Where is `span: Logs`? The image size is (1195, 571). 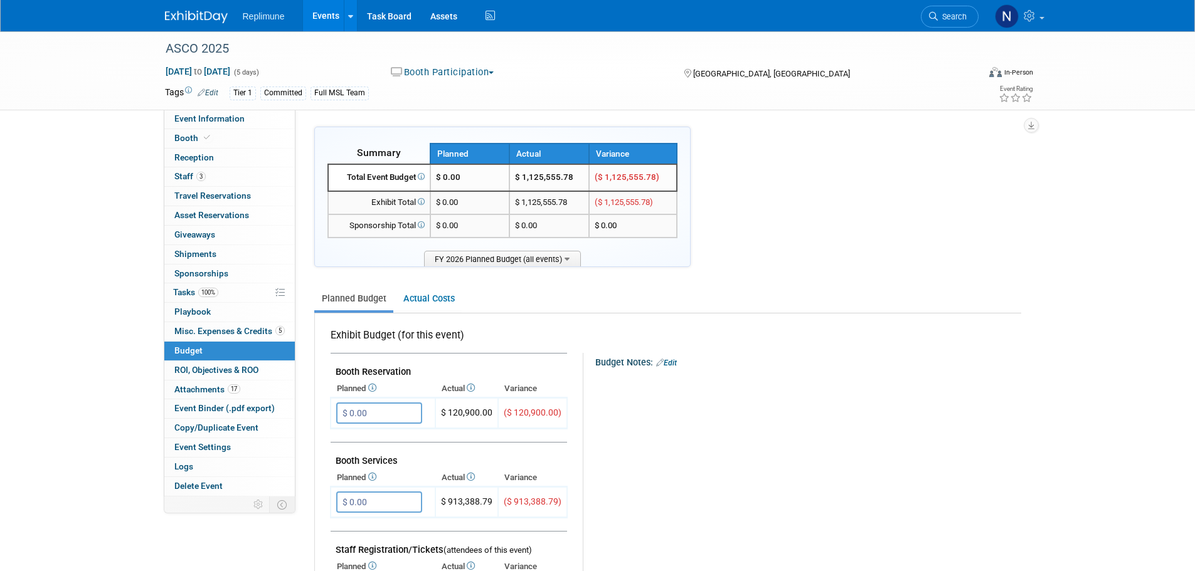 span: Logs is located at coordinates (184, 467).